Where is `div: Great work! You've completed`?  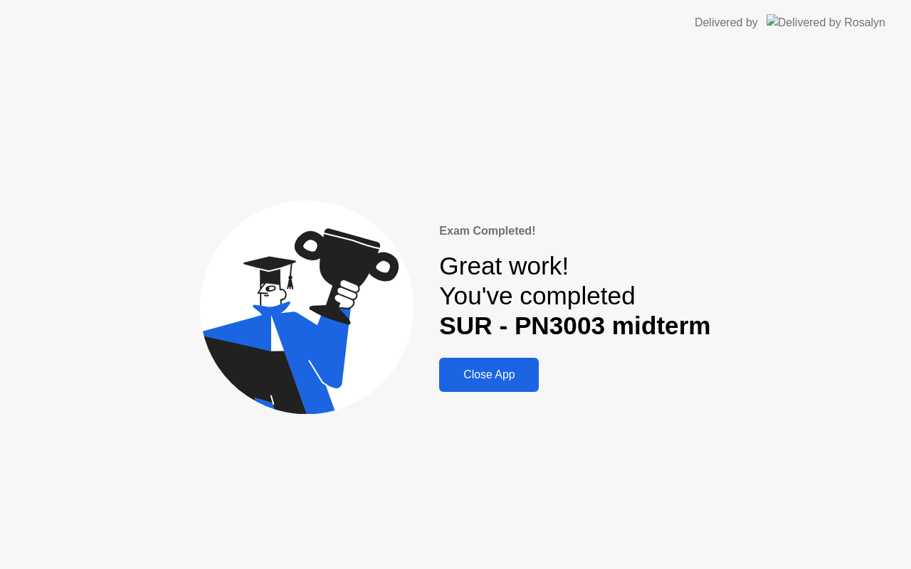
div: Great work! You've completed is located at coordinates (574, 296).